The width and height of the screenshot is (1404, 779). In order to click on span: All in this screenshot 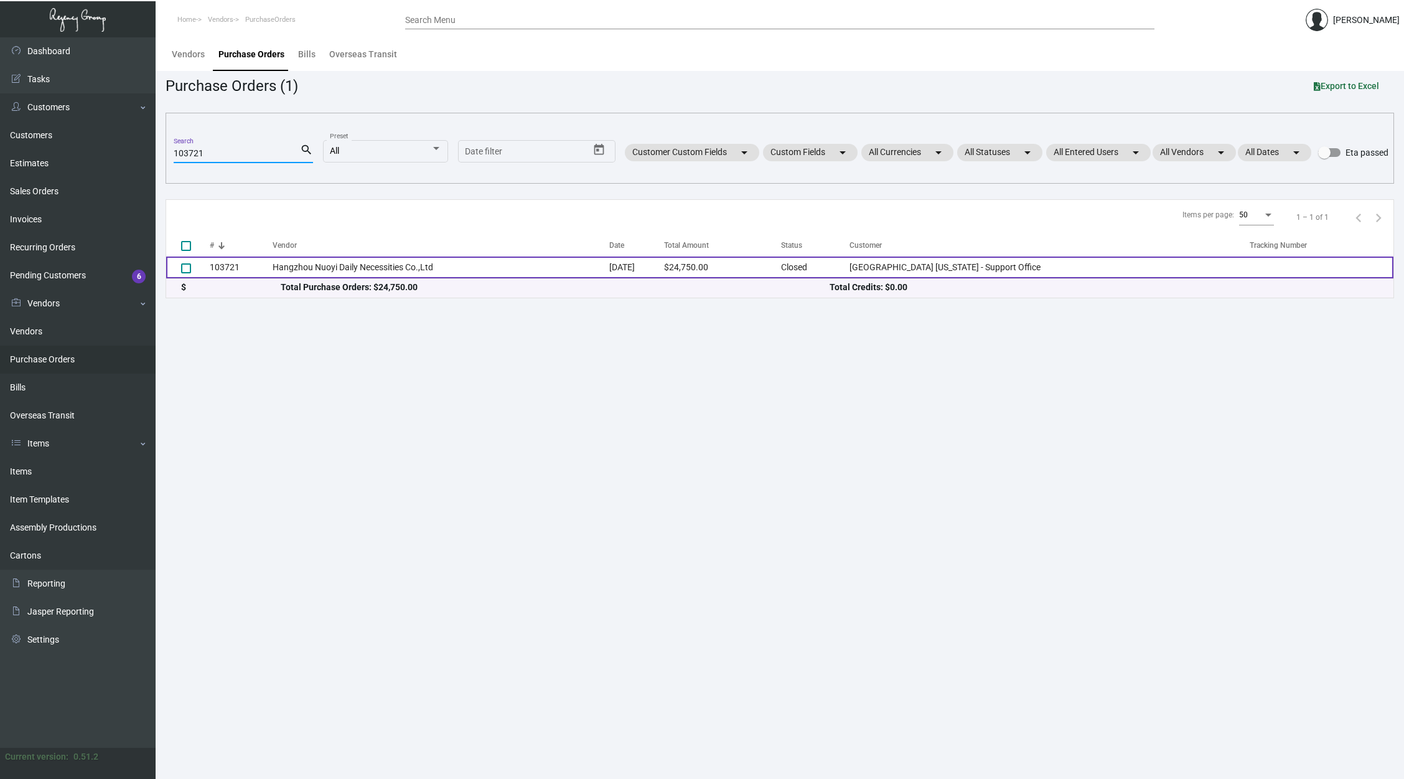, I will do `click(334, 151)`.